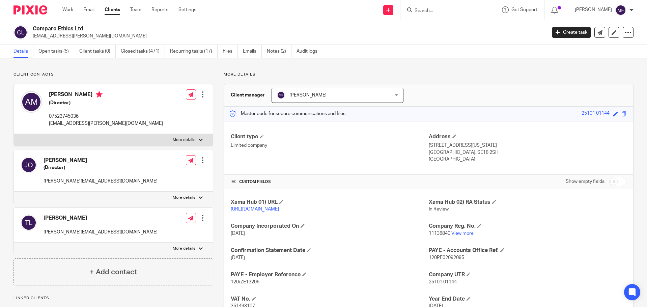 The height and width of the screenshot is (307, 647). What do you see at coordinates (528, 137) in the screenshot?
I see `h4: Address` at bounding box center [528, 137].